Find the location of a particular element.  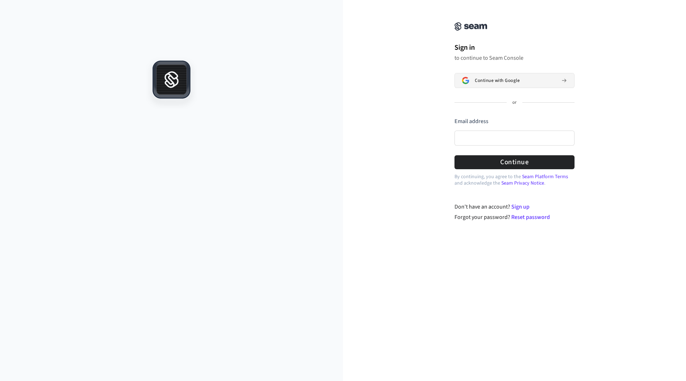

button: Continue is located at coordinates (515, 162).